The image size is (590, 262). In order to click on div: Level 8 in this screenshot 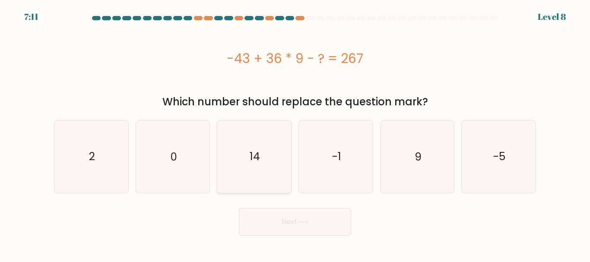, I will do `click(552, 17)`.